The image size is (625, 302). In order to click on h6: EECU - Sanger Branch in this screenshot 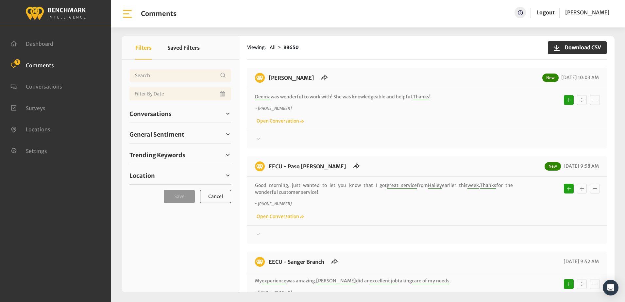, I will do `click(297, 262)`.